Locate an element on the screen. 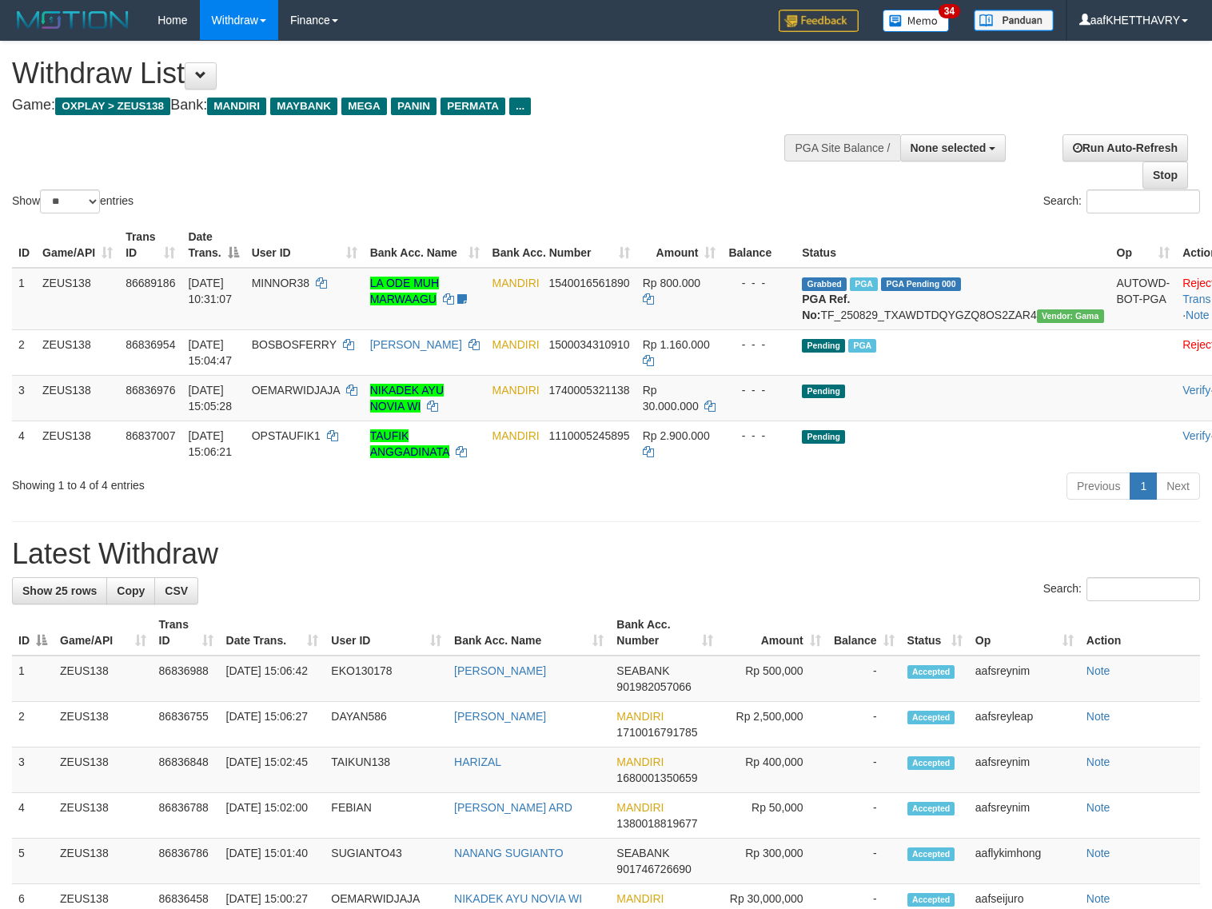 The width and height of the screenshot is (1212, 909). span: Copy 1380018819677 to clipboard is located at coordinates (656, 824).